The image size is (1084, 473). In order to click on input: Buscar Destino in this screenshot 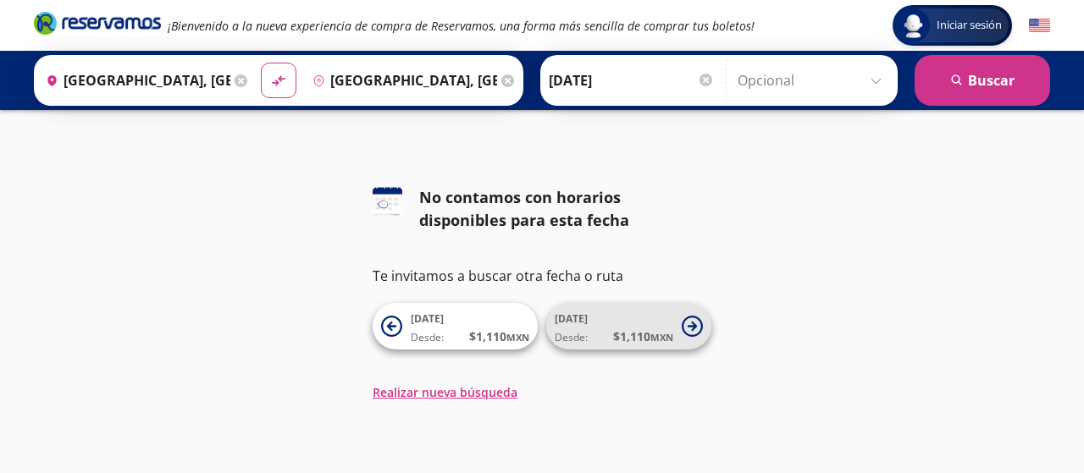, I will do `click(401, 80)`.